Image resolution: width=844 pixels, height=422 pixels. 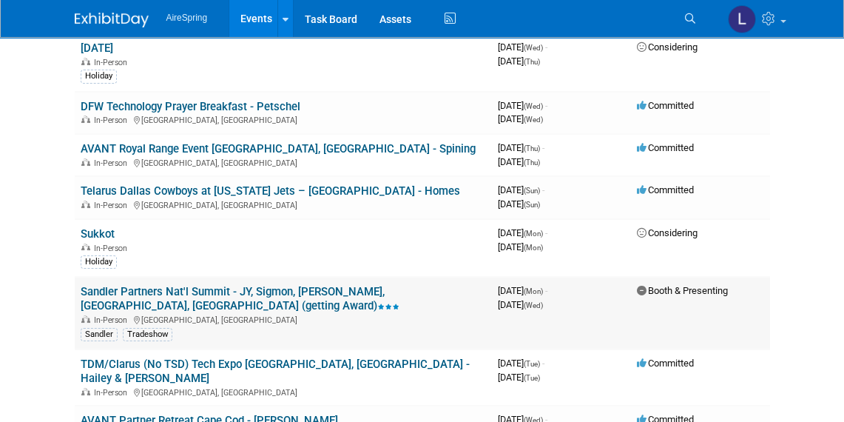 What do you see at coordinates (112, 20) in the screenshot?
I see `img: ExhibitDay` at bounding box center [112, 20].